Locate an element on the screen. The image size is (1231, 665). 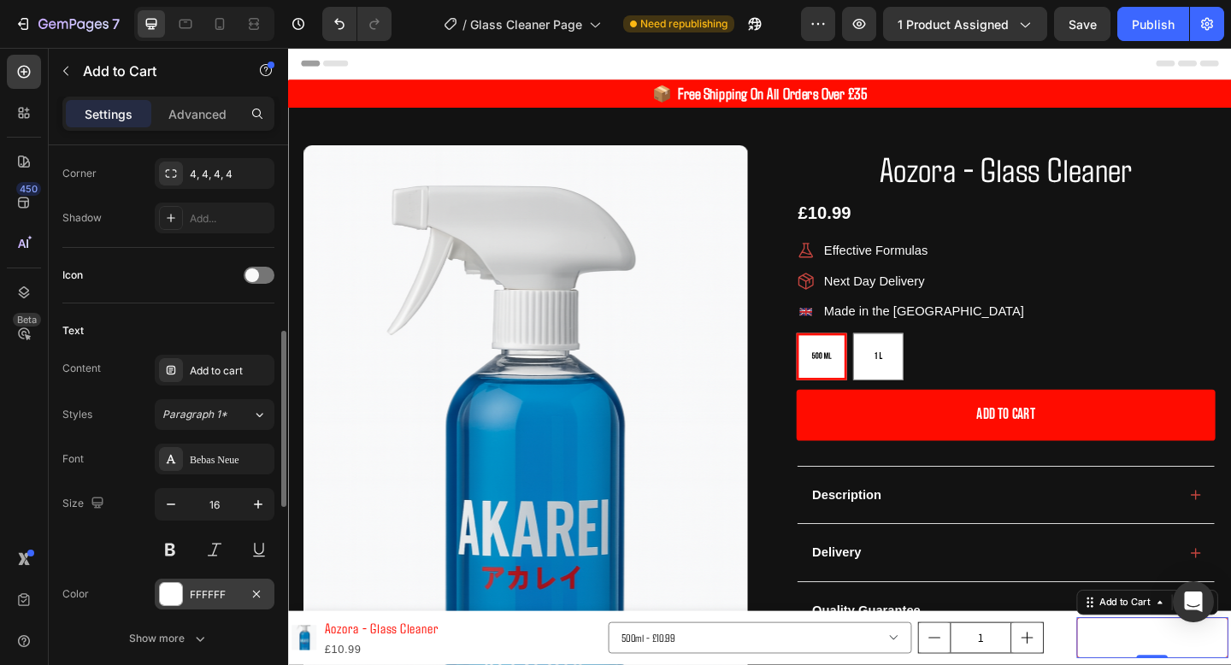
div: 450 is located at coordinates (28, 189).